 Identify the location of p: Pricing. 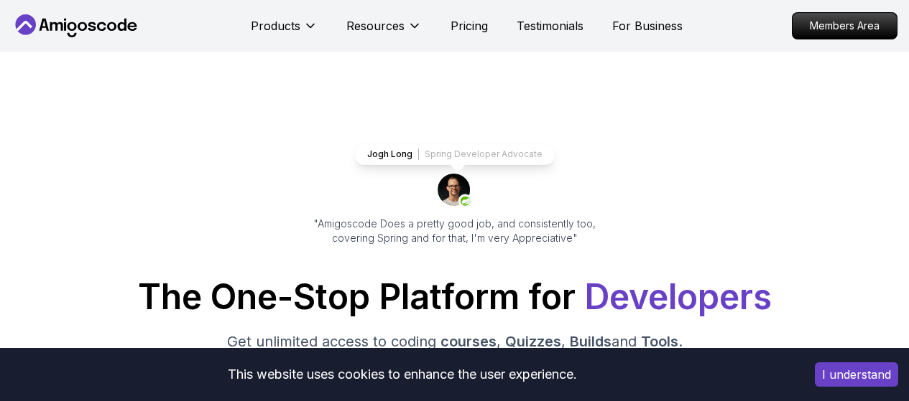
(469, 26).